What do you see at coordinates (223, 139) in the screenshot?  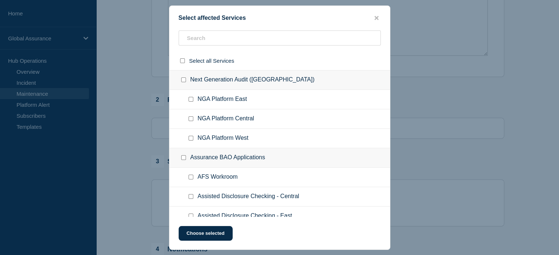 I see `span: NGA Platform West` at bounding box center [223, 139].